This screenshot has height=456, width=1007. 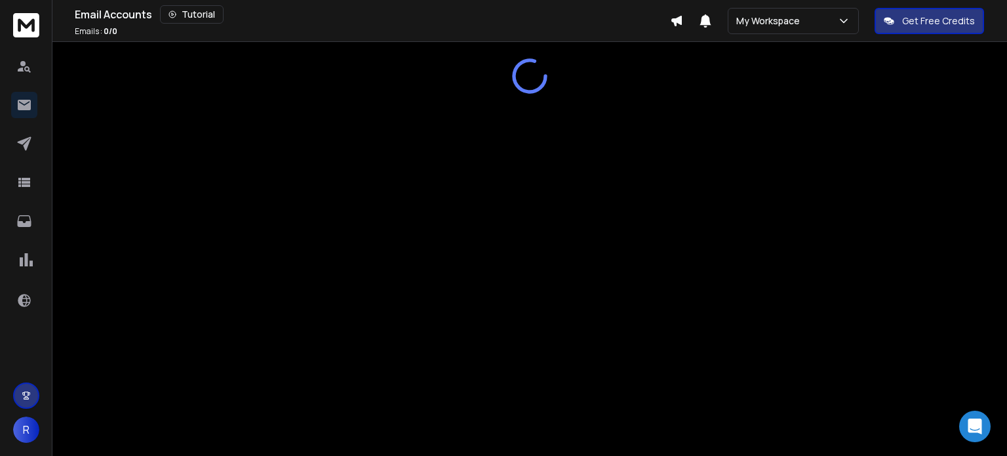 I want to click on button: R, so click(x=26, y=429).